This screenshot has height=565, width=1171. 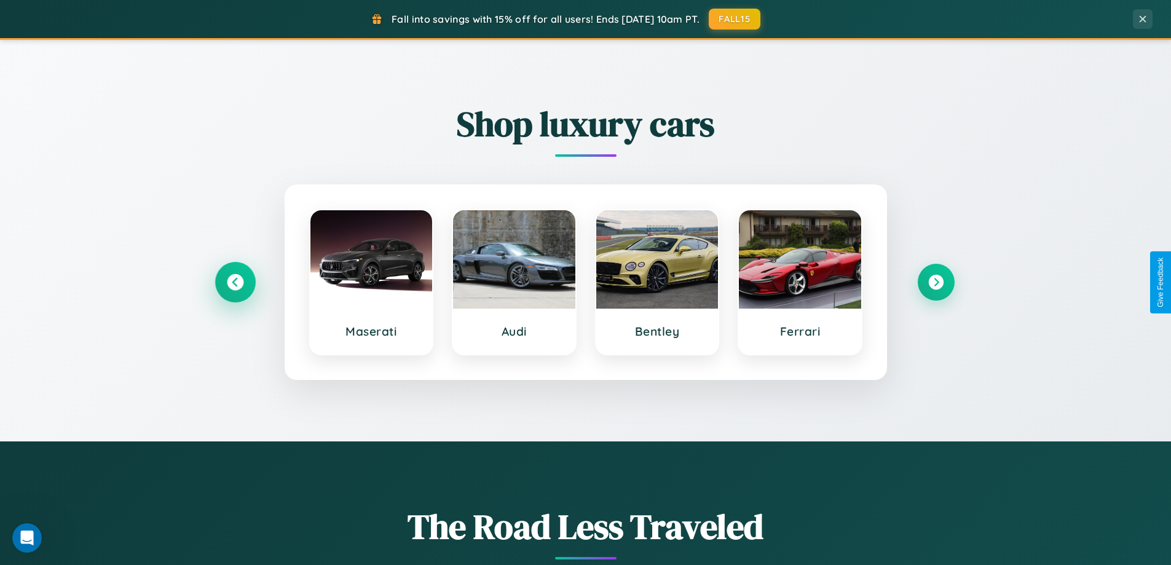 What do you see at coordinates (1160, 282) in the screenshot?
I see `div: Give Feedback` at bounding box center [1160, 282].